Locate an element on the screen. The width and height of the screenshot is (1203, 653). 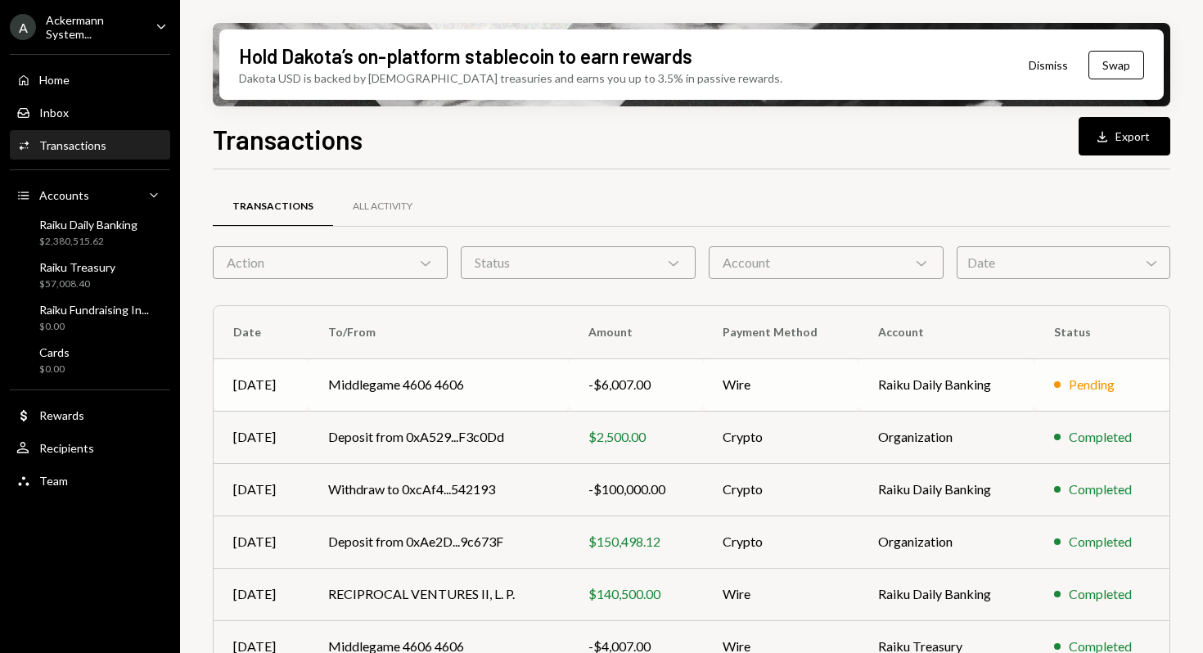
a: Team is located at coordinates (90, 480).